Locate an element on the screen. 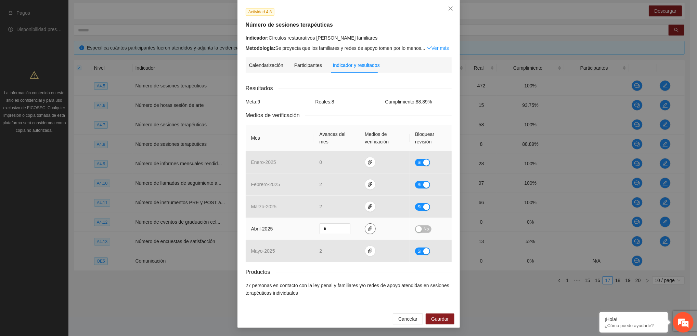 Image resolution: width=697 pixels, height=336 pixels. span: mayo - 2025 is located at coordinates (263, 251).